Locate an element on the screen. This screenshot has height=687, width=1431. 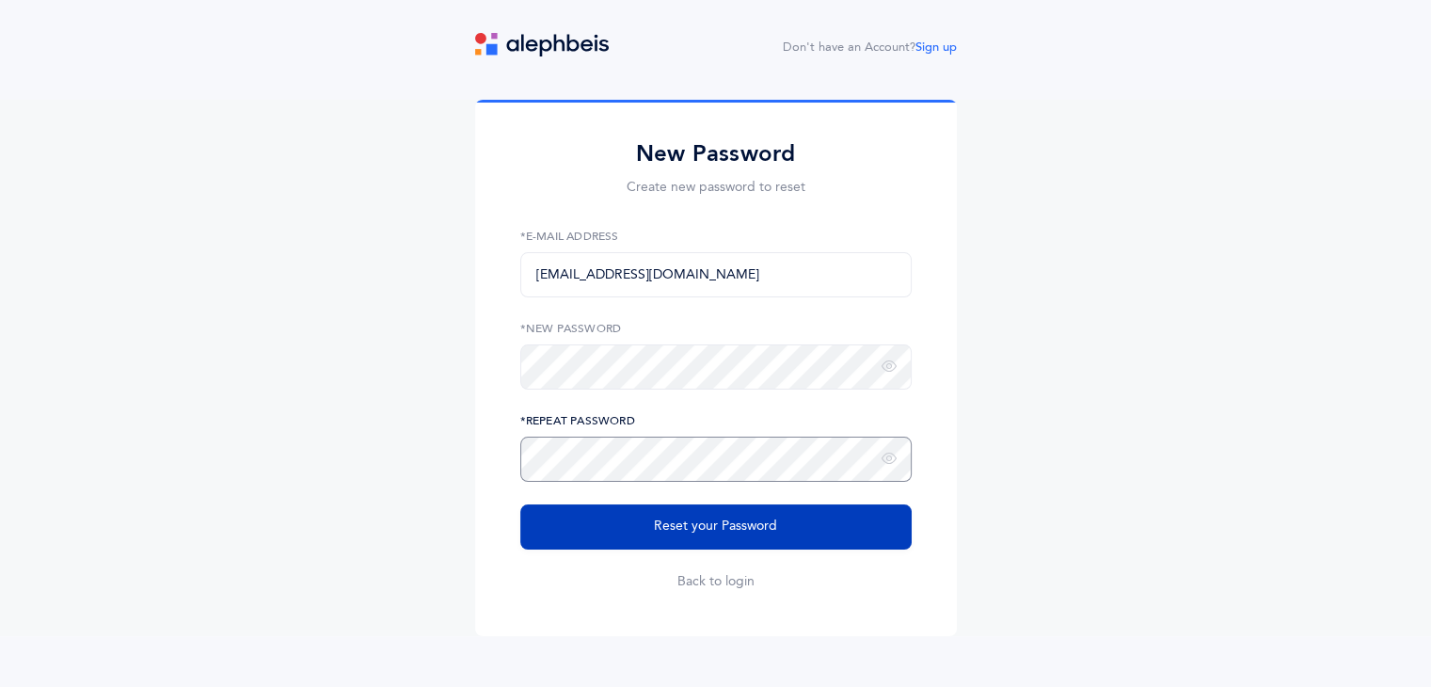
img: logo.svg is located at coordinates (542, 44).